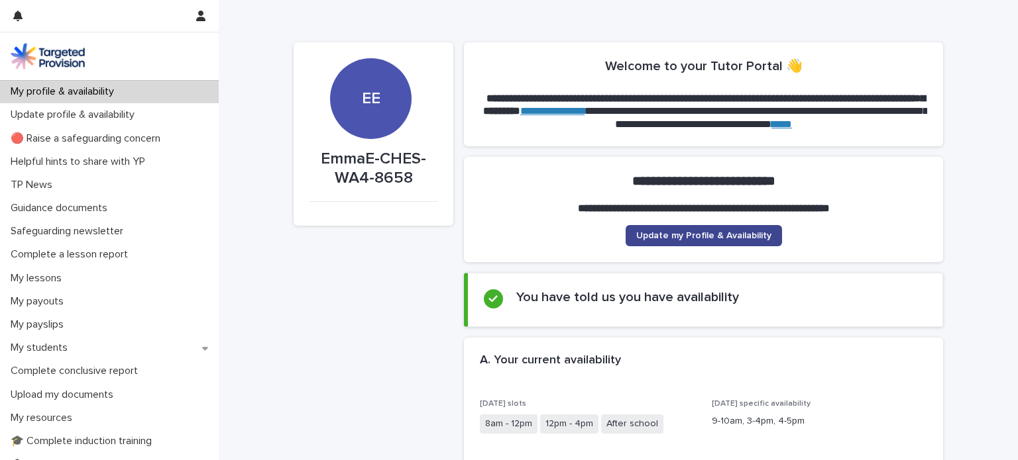  What do you see at coordinates (627, 297) in the screenshot?
I see `h2: You have told us you have availability` at bounding box center [627, 297].